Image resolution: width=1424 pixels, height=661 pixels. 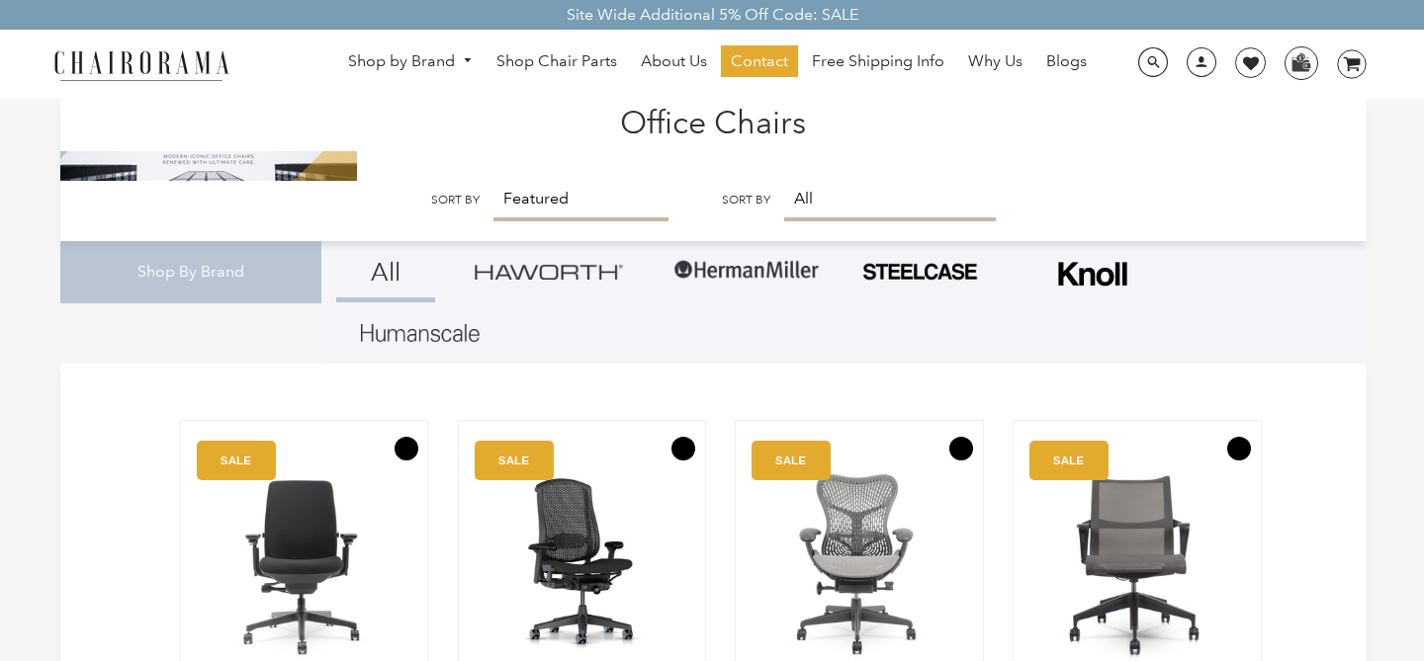 I want to click on span: Free Shipping Info, so click(x=878, y=61).